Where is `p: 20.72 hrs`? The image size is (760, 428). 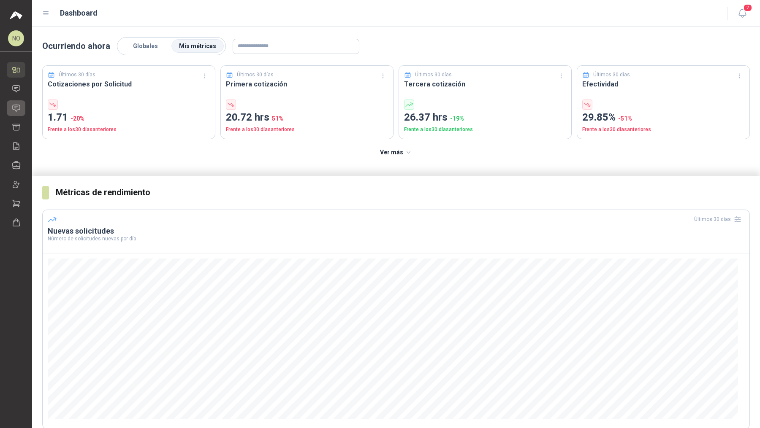
p: 20.72 hrs is located at coordinates (307, 118).